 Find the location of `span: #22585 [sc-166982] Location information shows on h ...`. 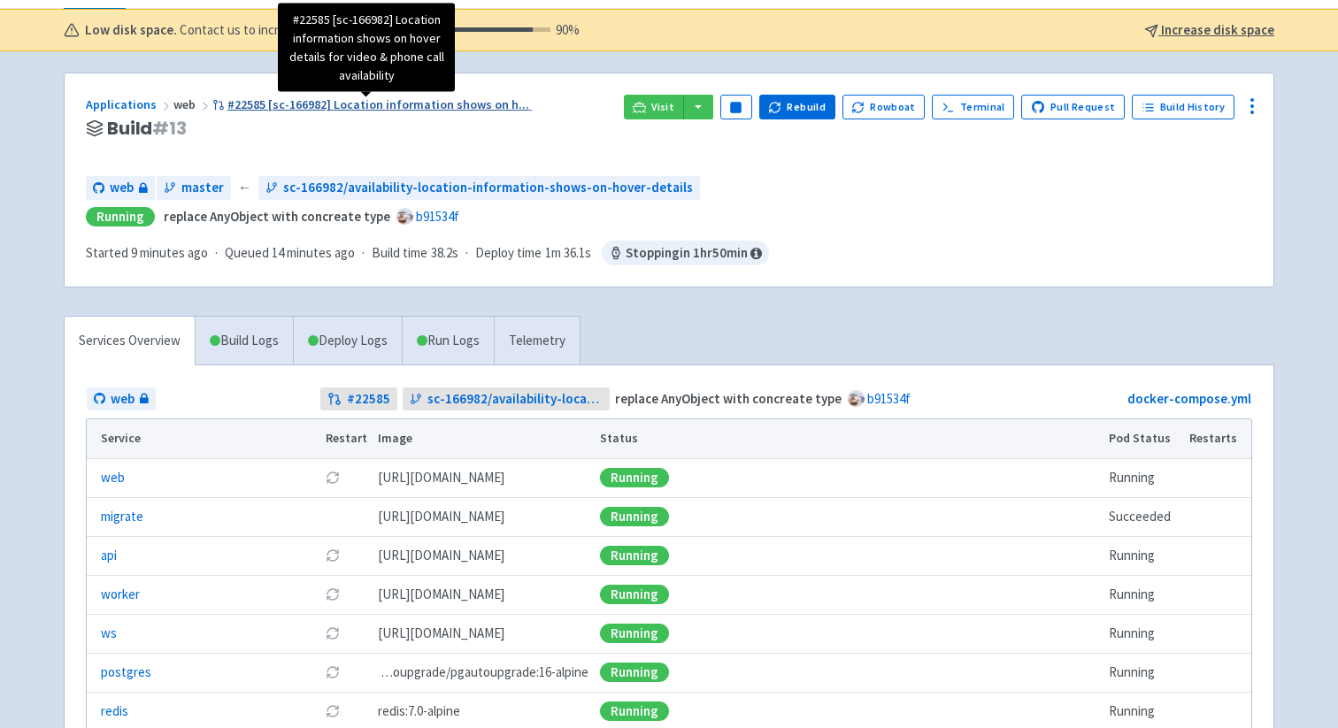

span: #22585 [sc-166982] Location information shows on h ... is located at coordinates (378, 104).